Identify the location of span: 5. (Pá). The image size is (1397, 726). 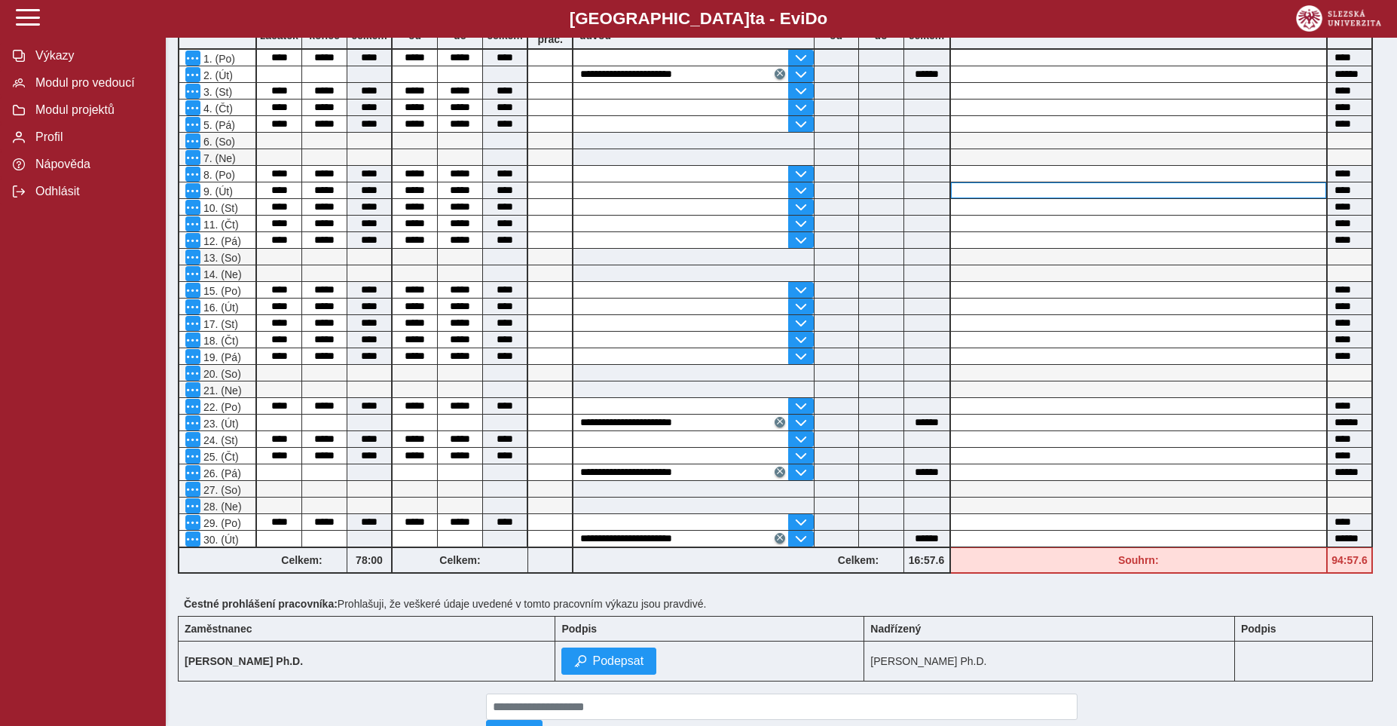
(218, 125).